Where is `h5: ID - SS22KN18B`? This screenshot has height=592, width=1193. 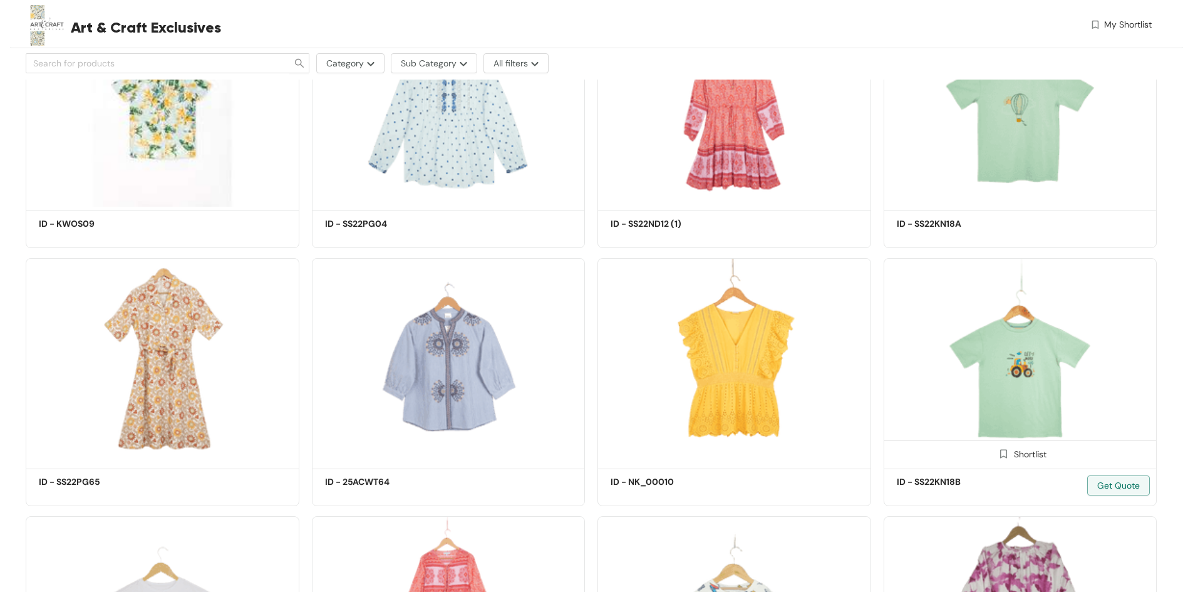
h5: ID - SS22KN18B is located at coordinates (950, 482).